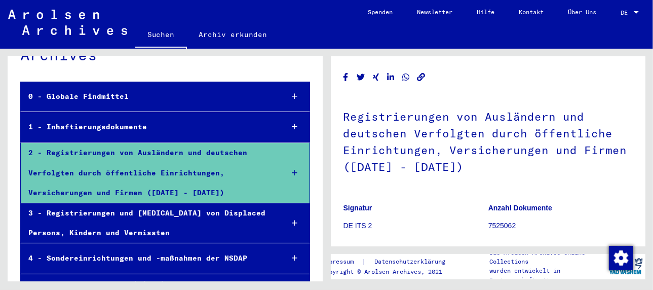 The height and width of the screenshot is (290, 653). What do you see at coordinates (622, 258) in the screenshot?
I see `img: Zustimmung ändern` at bounding box center [622, 258].